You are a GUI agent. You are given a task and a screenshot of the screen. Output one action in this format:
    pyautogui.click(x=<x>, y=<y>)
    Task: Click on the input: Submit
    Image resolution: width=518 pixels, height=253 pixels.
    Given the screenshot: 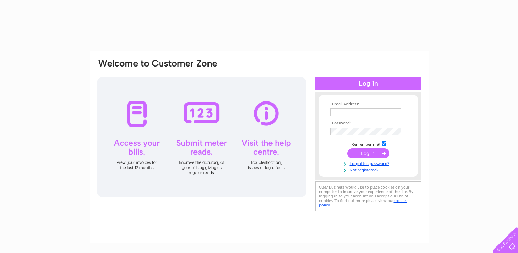 What is the action you would take?
    pyautogui.click(x=368, y=153)
    